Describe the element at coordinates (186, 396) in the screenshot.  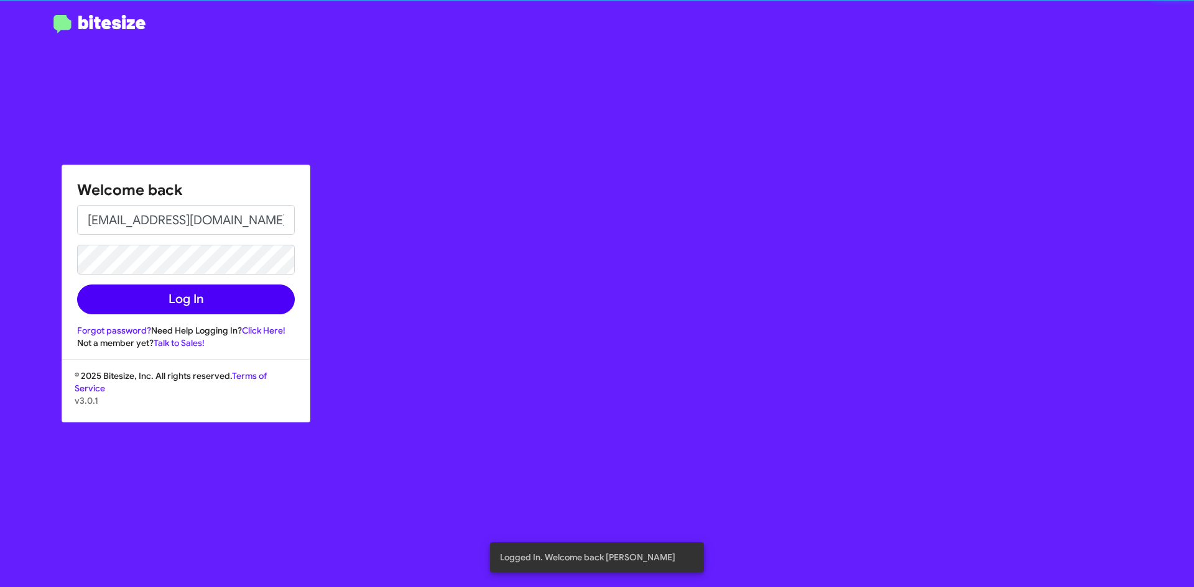
I see `div: © 2025 Bitesize, Inc. All rights reserved.` at that location.